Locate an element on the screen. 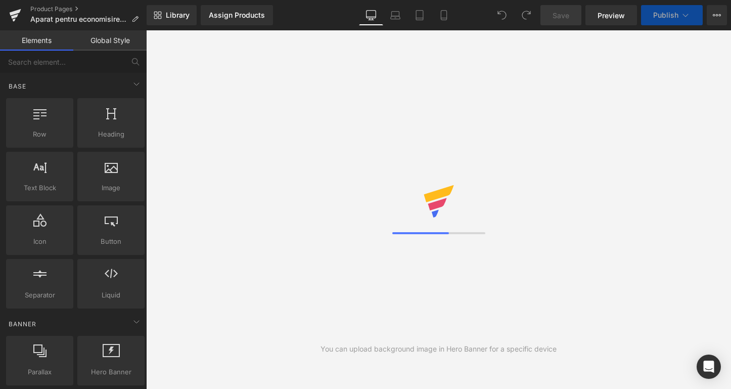 The width and height of the screenshot is (731, 389). span: Aparat pentru economisirea energiei is located at coordinates (79, 19).